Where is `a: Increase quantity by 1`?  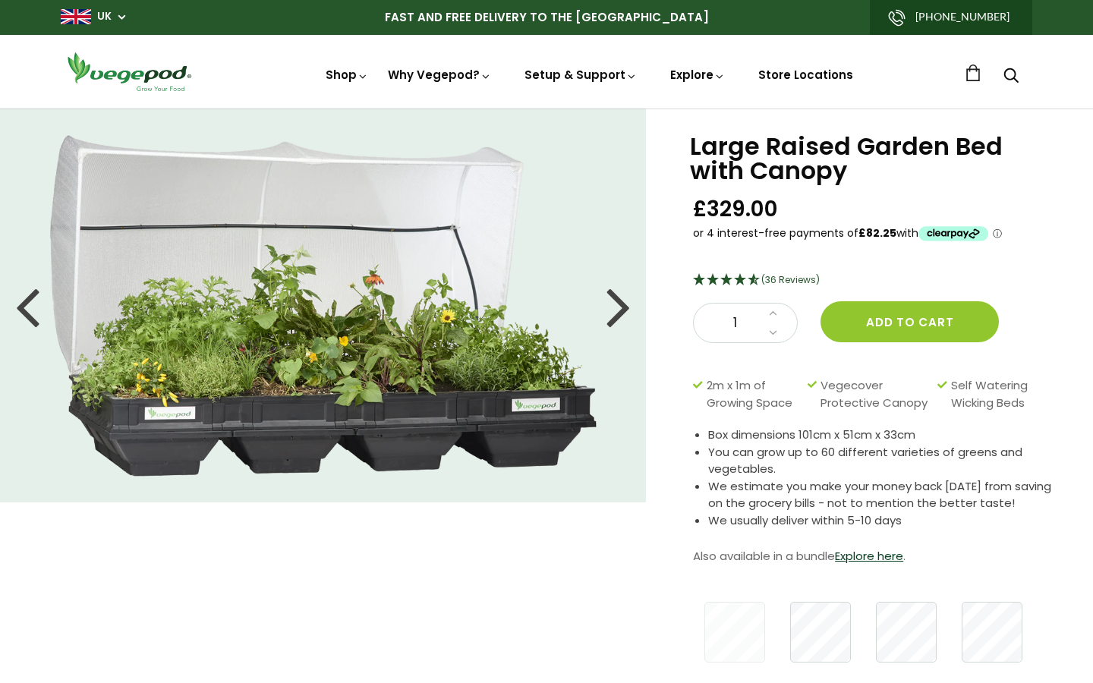
a: Increase quantity by 1 is located at coordinates (772, 313).